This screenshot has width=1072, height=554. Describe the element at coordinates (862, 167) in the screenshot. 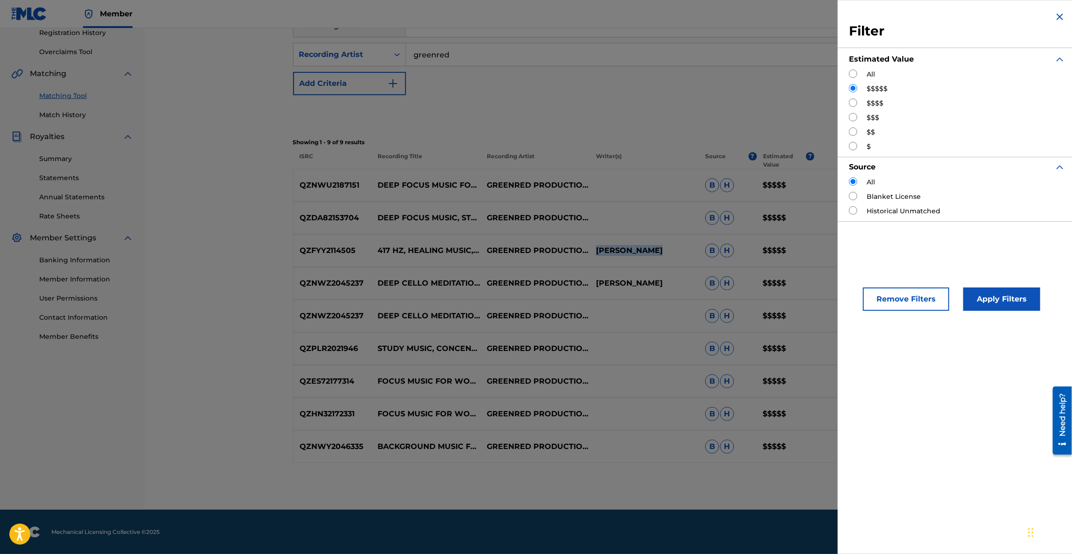

I see `strong: Source` at that location.